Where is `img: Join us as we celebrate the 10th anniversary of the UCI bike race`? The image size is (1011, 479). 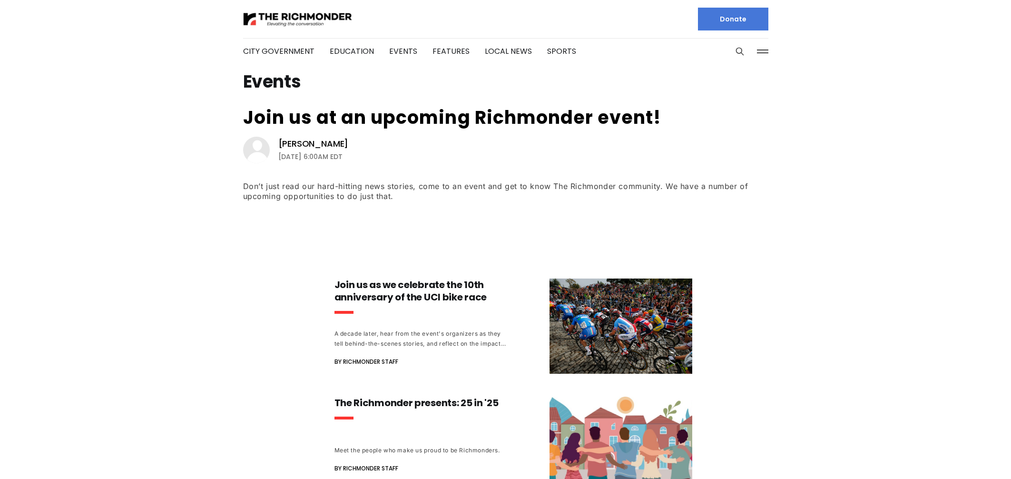
img: Join us as we celebrate the 10th anniversary of the UCI bike race is located at coordinates (621, 326).